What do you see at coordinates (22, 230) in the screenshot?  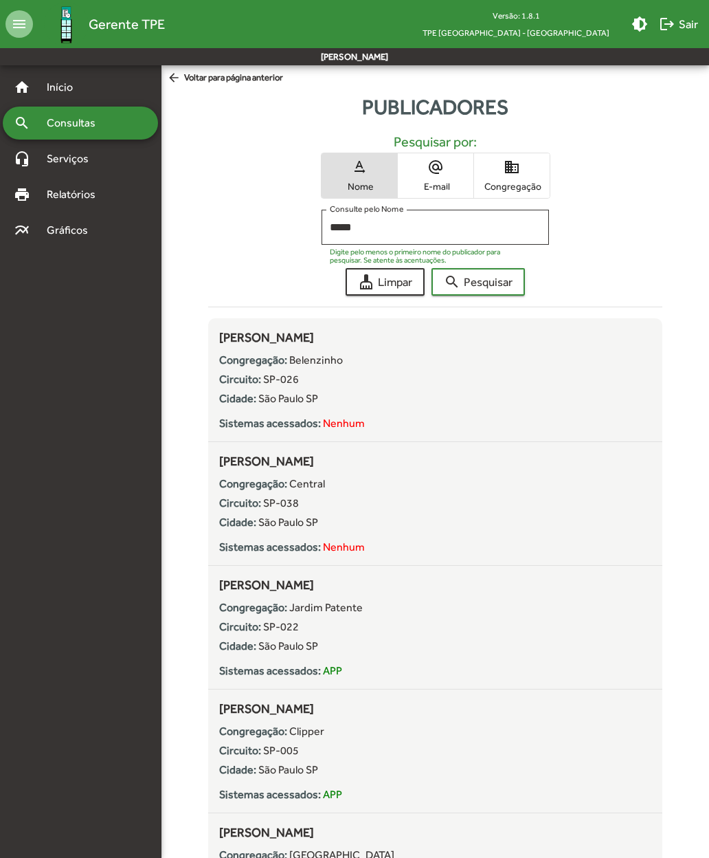 I see `mat-icon: multiline_chart` at bounding box center [22, 230].